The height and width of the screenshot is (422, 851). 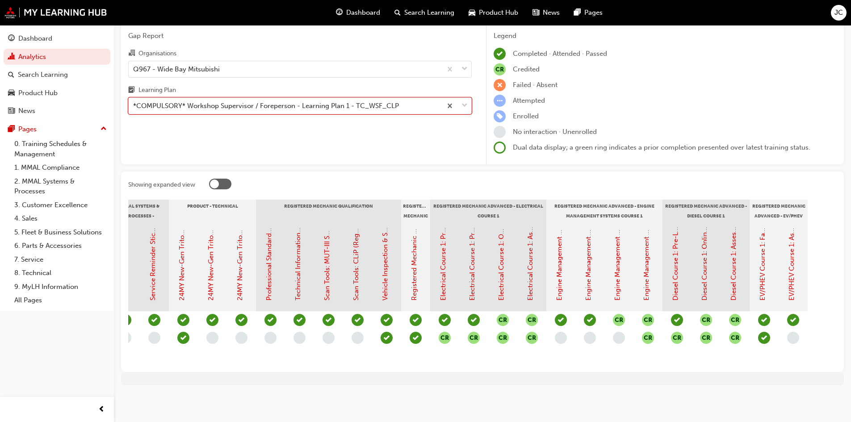 I want to click on a: 1. MMAL Compliance, so click(x=60, y=168).